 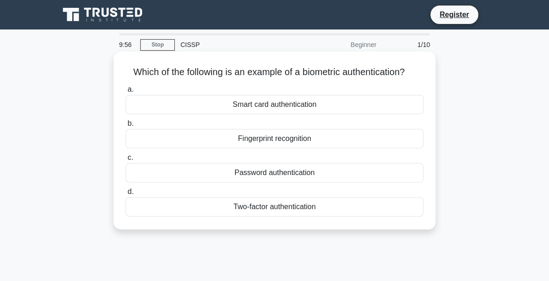 What do you see at coordinates (130, 89) in the screenshot?
I see `span: a.` at bounding box center [130, 89].